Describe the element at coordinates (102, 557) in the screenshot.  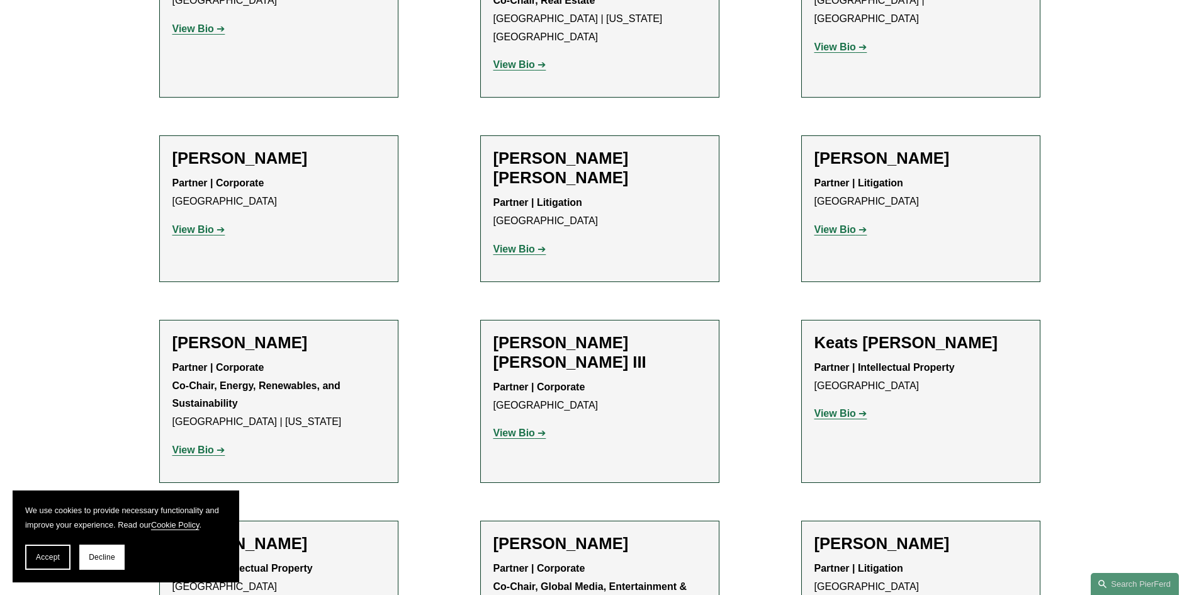
I see `button: Decline` at that location.